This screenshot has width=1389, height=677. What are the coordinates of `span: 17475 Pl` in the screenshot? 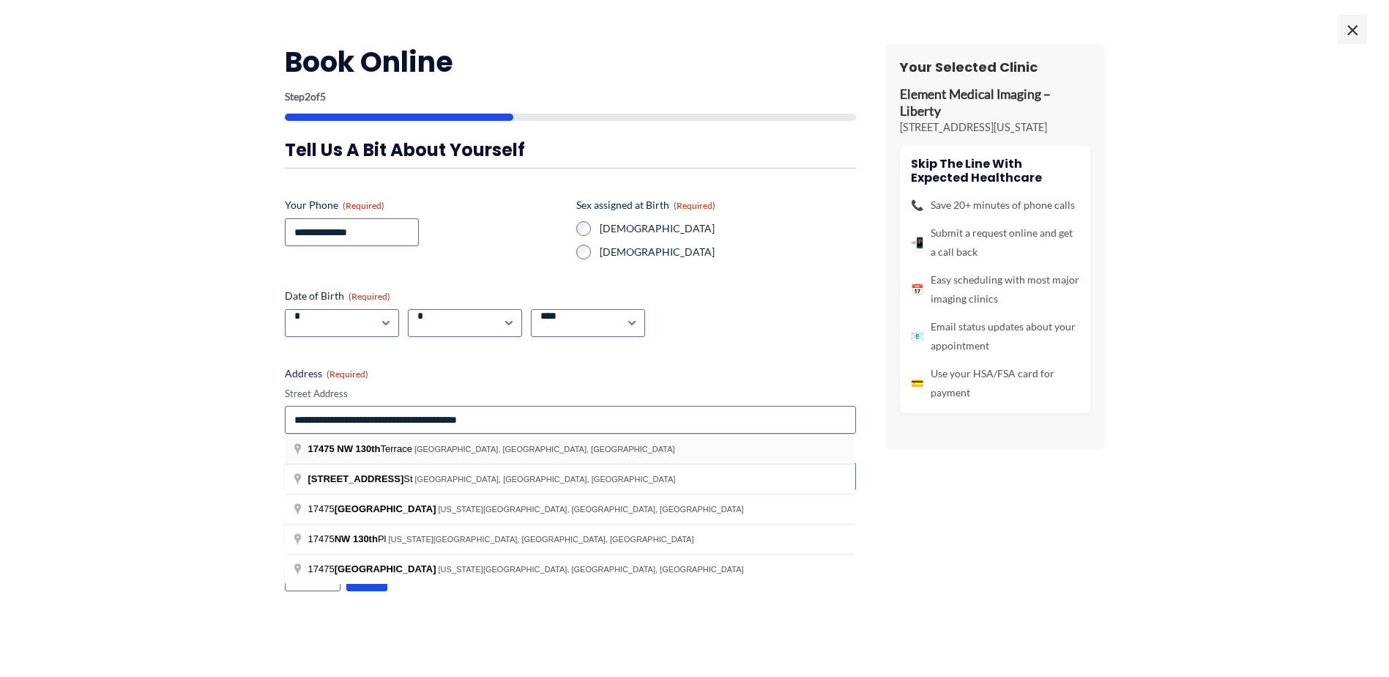 It's located at (349, 538).